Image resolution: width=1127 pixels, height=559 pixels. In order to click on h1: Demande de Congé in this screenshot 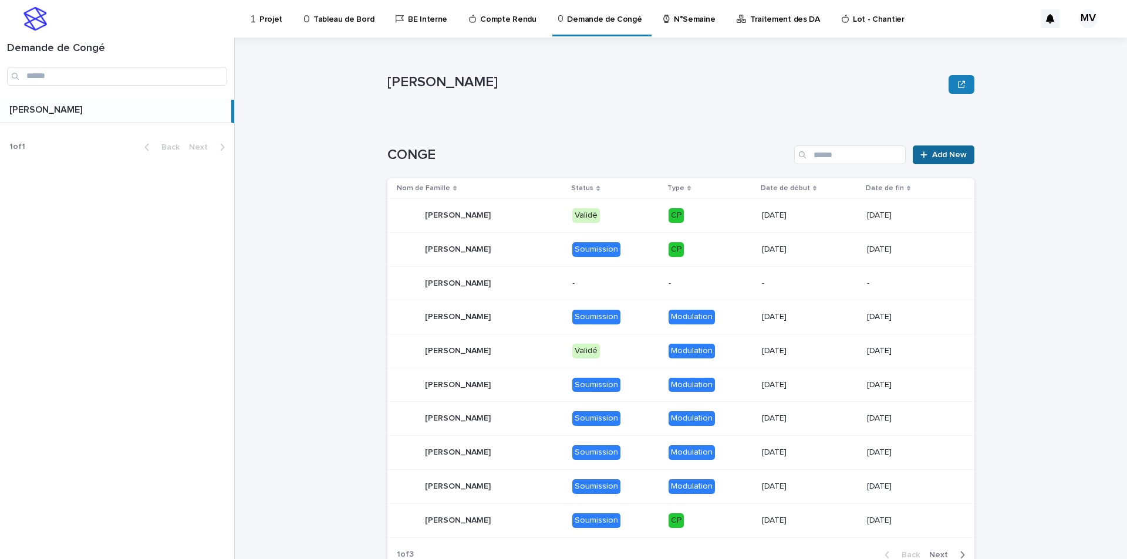, I will do `click(117, 49)`.